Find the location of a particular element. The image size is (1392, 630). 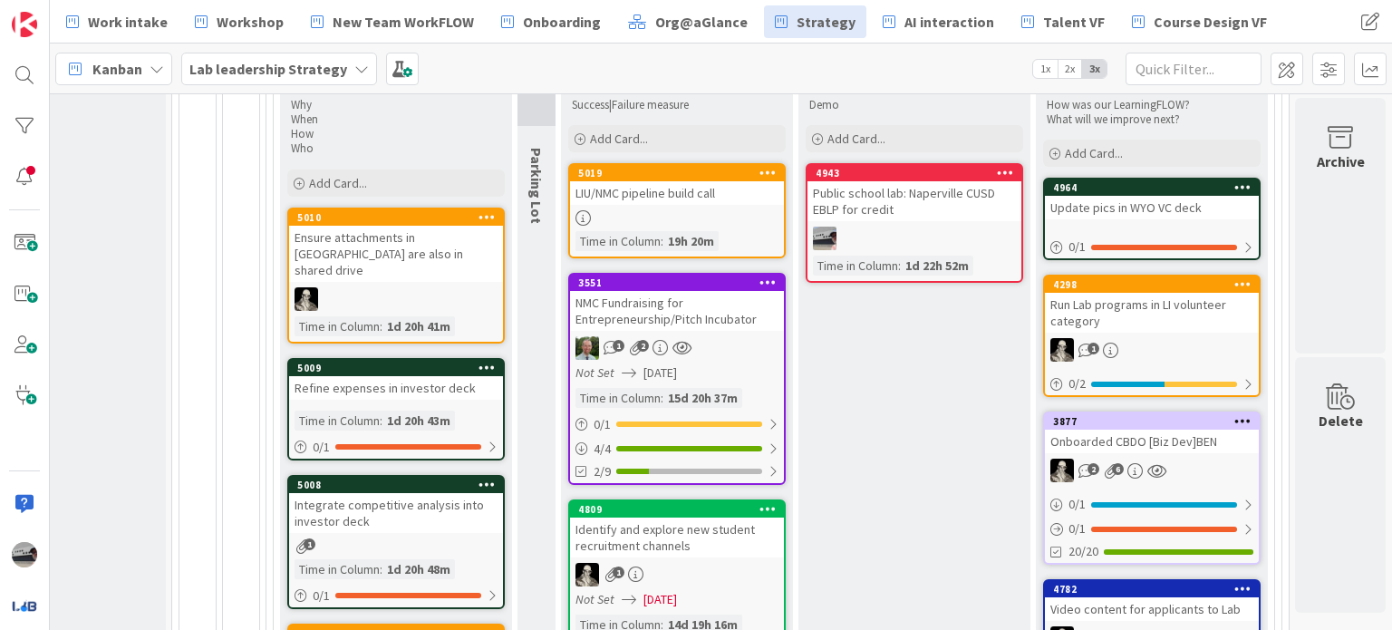

div: Integrate competitive analysis into investor deck is located at coordinates (396, 513).